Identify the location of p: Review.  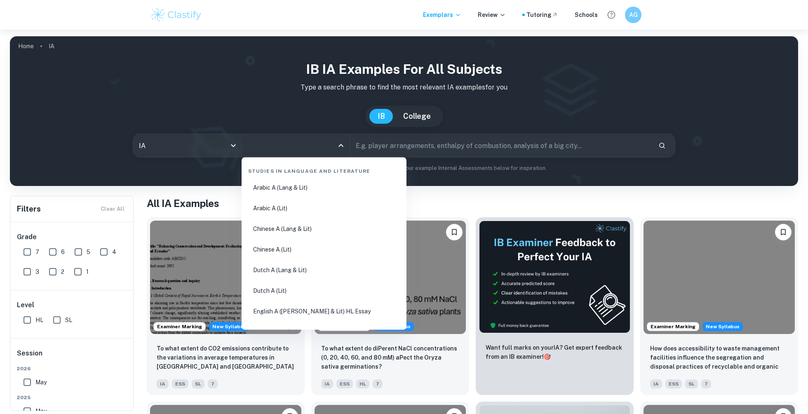
(492, 15).